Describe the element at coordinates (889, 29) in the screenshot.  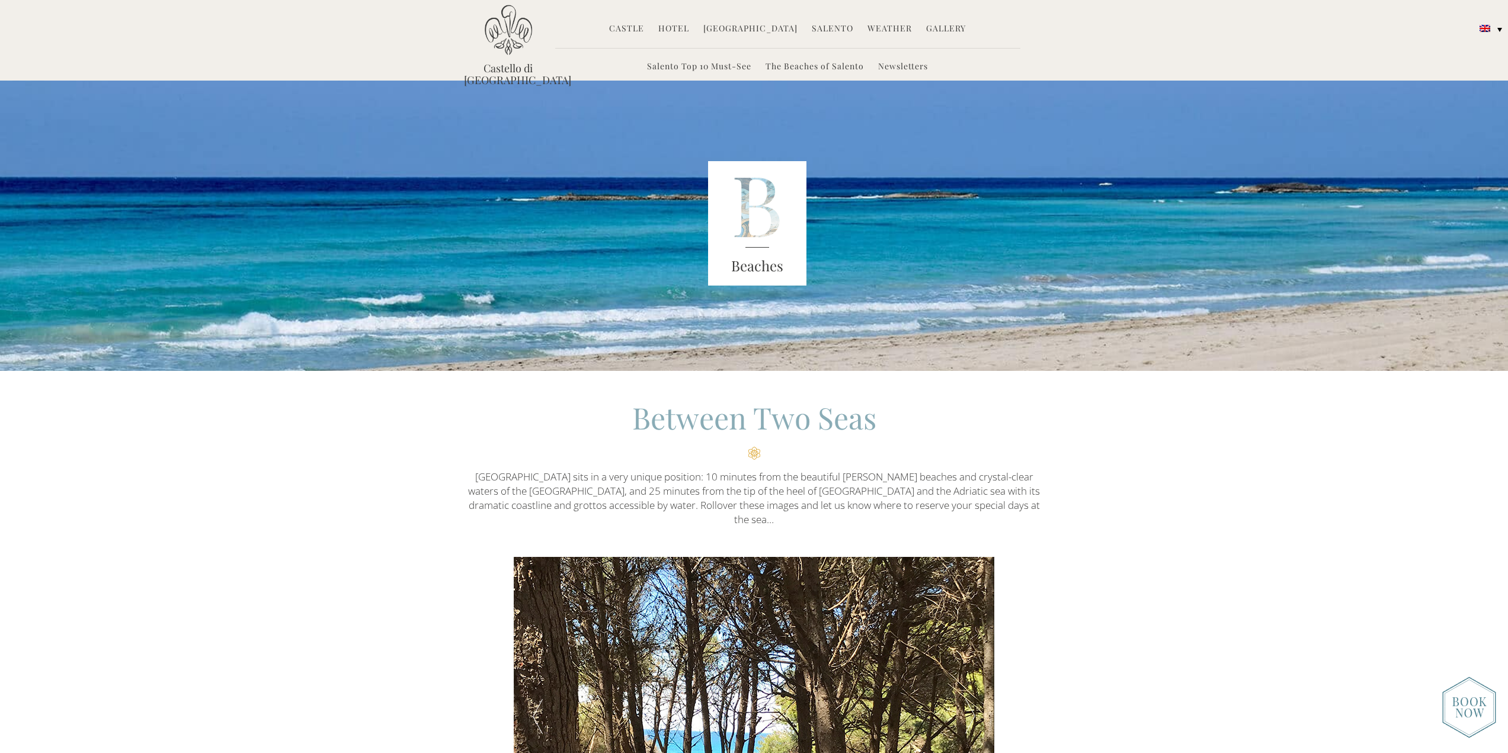
I see `a: Weather` at that location.